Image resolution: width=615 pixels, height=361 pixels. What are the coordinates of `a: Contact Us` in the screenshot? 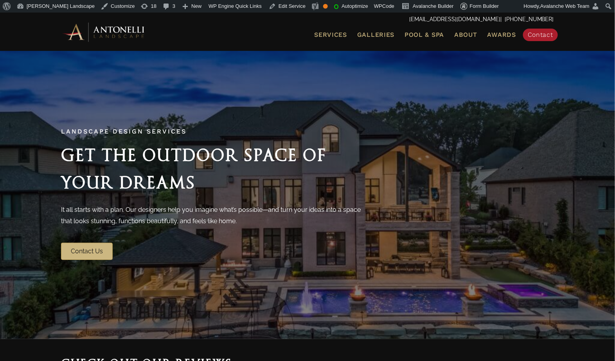 It's located at (87, 251).